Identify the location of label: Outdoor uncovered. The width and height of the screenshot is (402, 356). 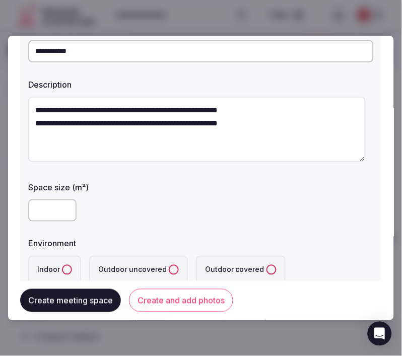
(139, 270).